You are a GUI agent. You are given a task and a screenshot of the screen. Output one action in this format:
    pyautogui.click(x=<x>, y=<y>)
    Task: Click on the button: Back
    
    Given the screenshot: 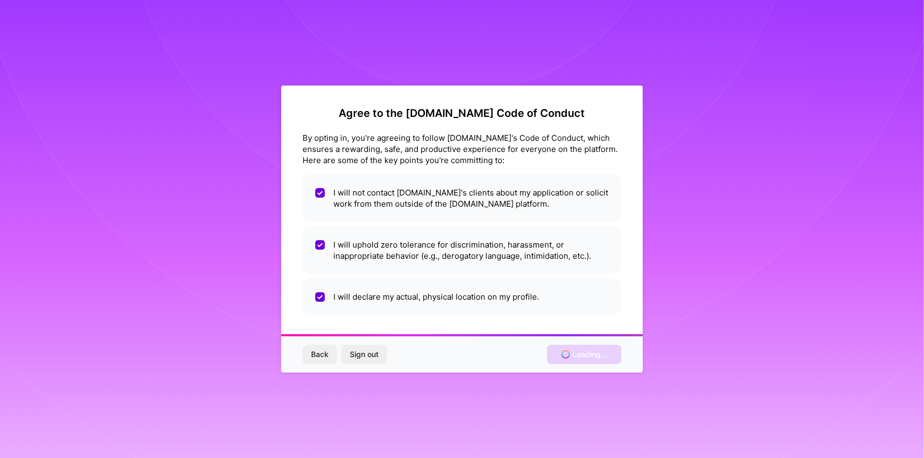 What is the action you would take?
    pyautogui.click(x=319, y=355)
    